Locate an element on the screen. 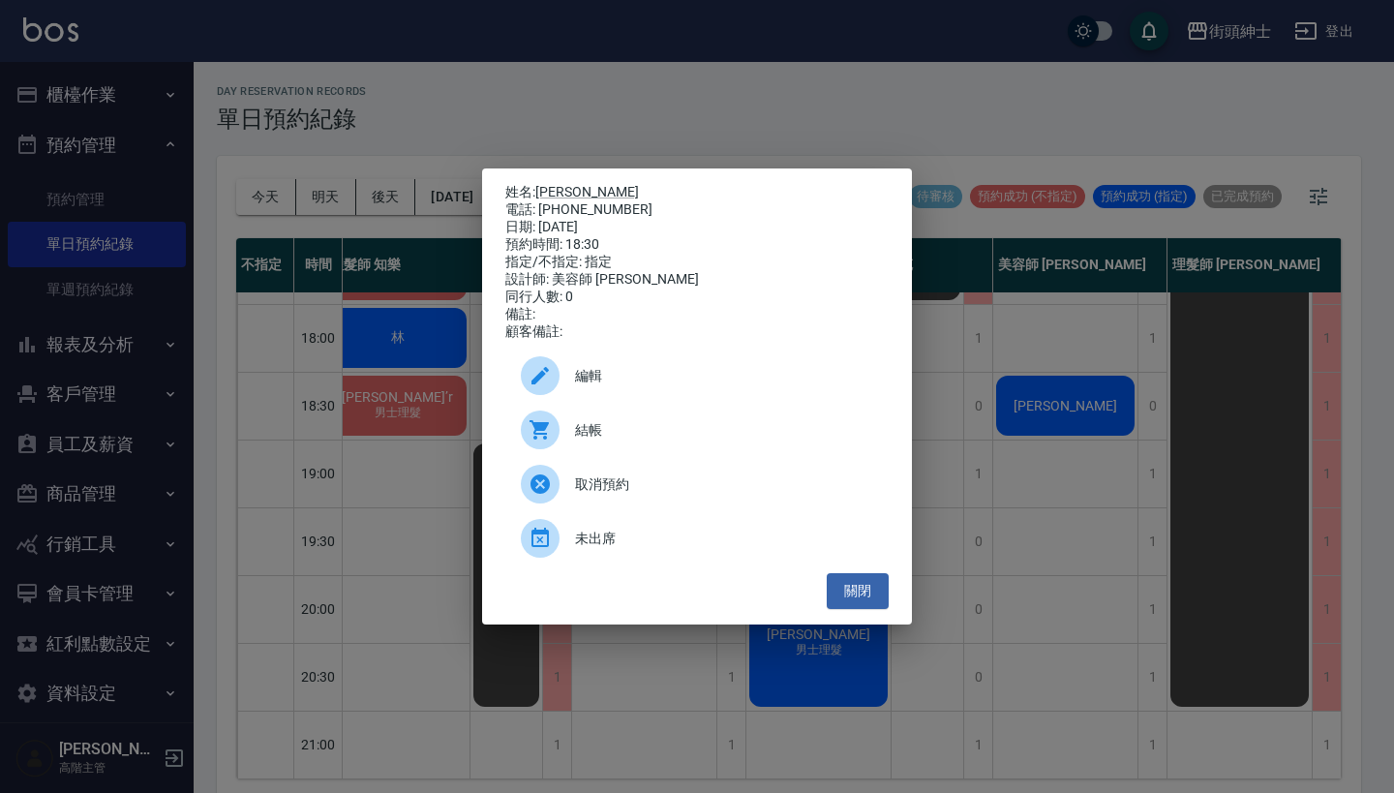 The image size is (1394, 793). div: 結帳 is located at coordinates (697, 430).